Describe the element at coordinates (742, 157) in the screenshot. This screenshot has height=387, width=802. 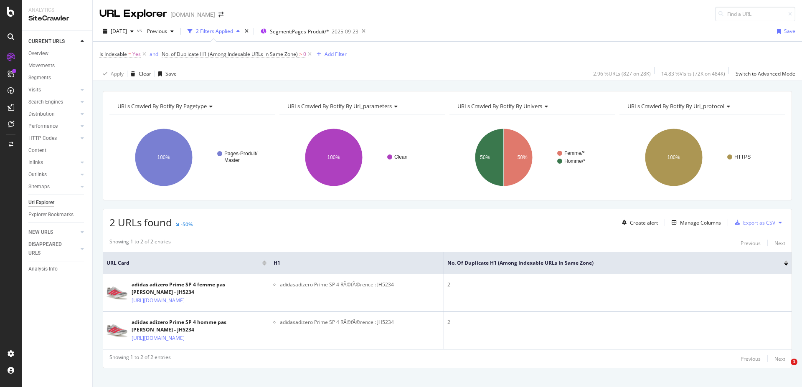
I see `text: HTTPS` at that location.